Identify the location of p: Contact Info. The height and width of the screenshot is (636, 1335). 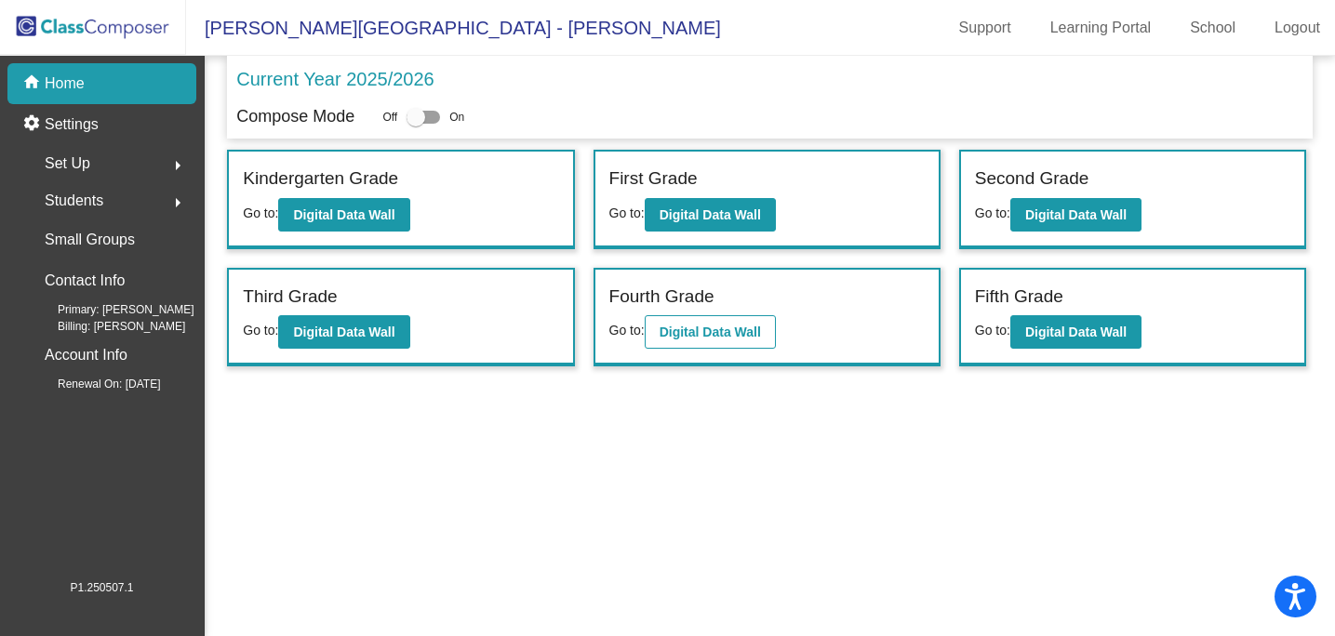
(85, 281).